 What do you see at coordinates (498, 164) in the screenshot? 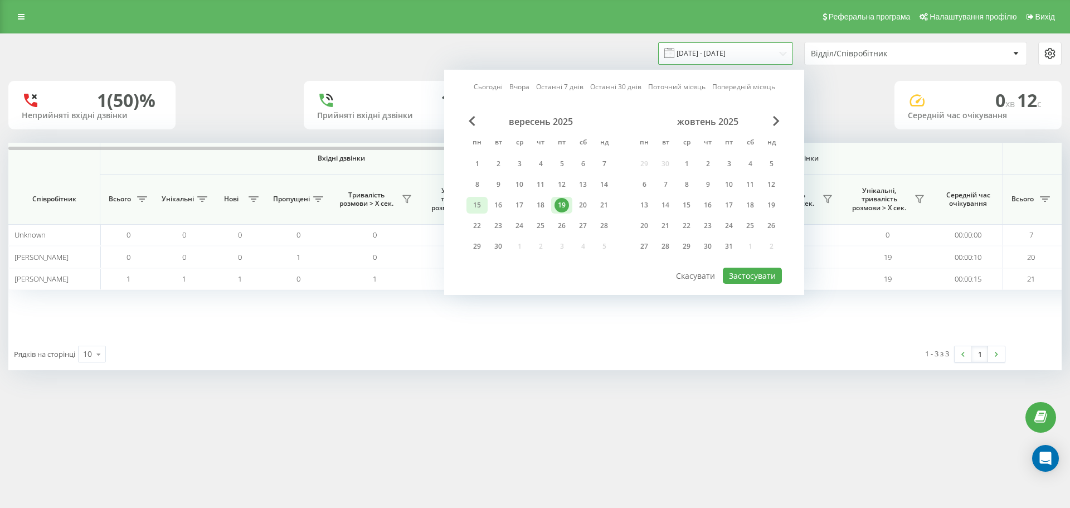
I see `div: 2` at bounding box center [498, 164].